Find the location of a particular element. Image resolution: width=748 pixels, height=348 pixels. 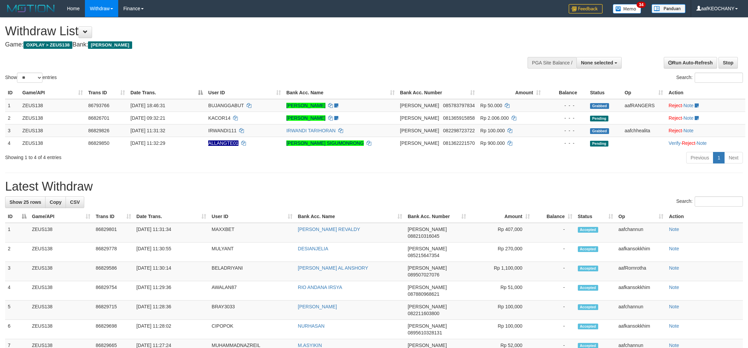

td: aafRornrotha is located at coordinates (641, 272).